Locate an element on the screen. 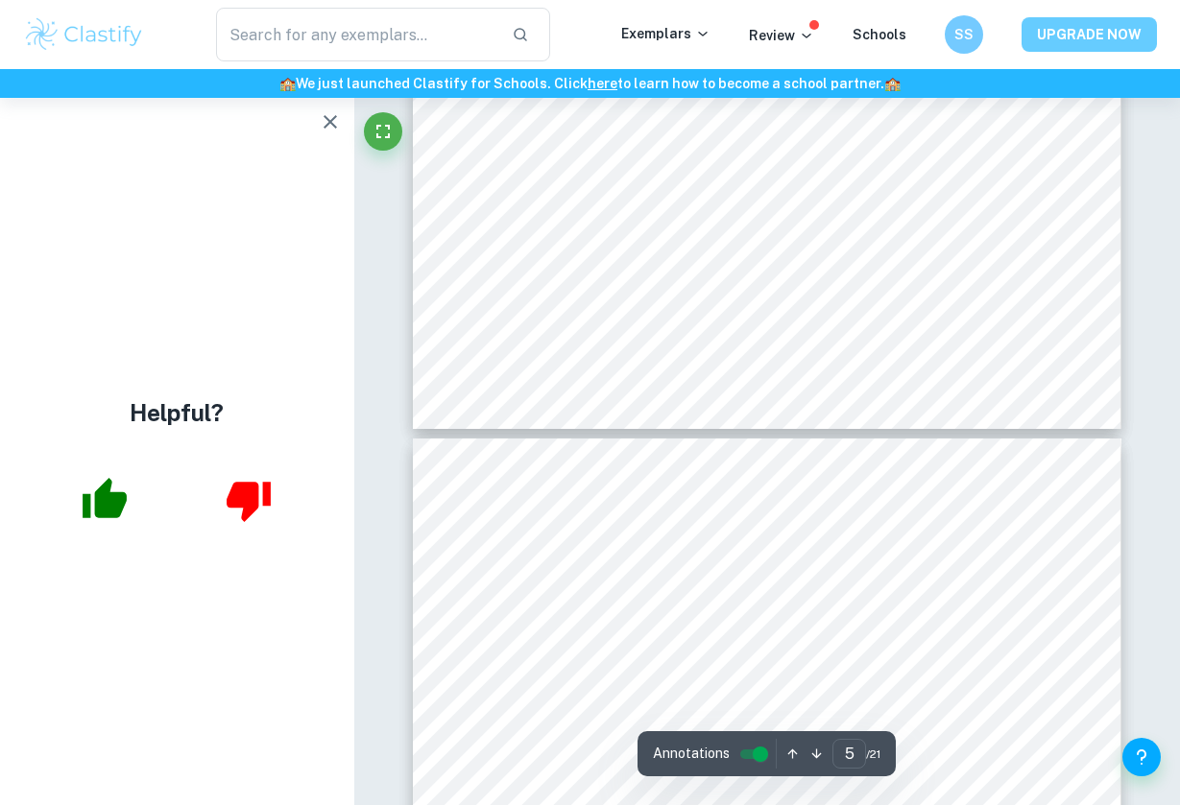 This screenshot has width=1180, height=805. a: Schools is located at coordinates (879, 35).